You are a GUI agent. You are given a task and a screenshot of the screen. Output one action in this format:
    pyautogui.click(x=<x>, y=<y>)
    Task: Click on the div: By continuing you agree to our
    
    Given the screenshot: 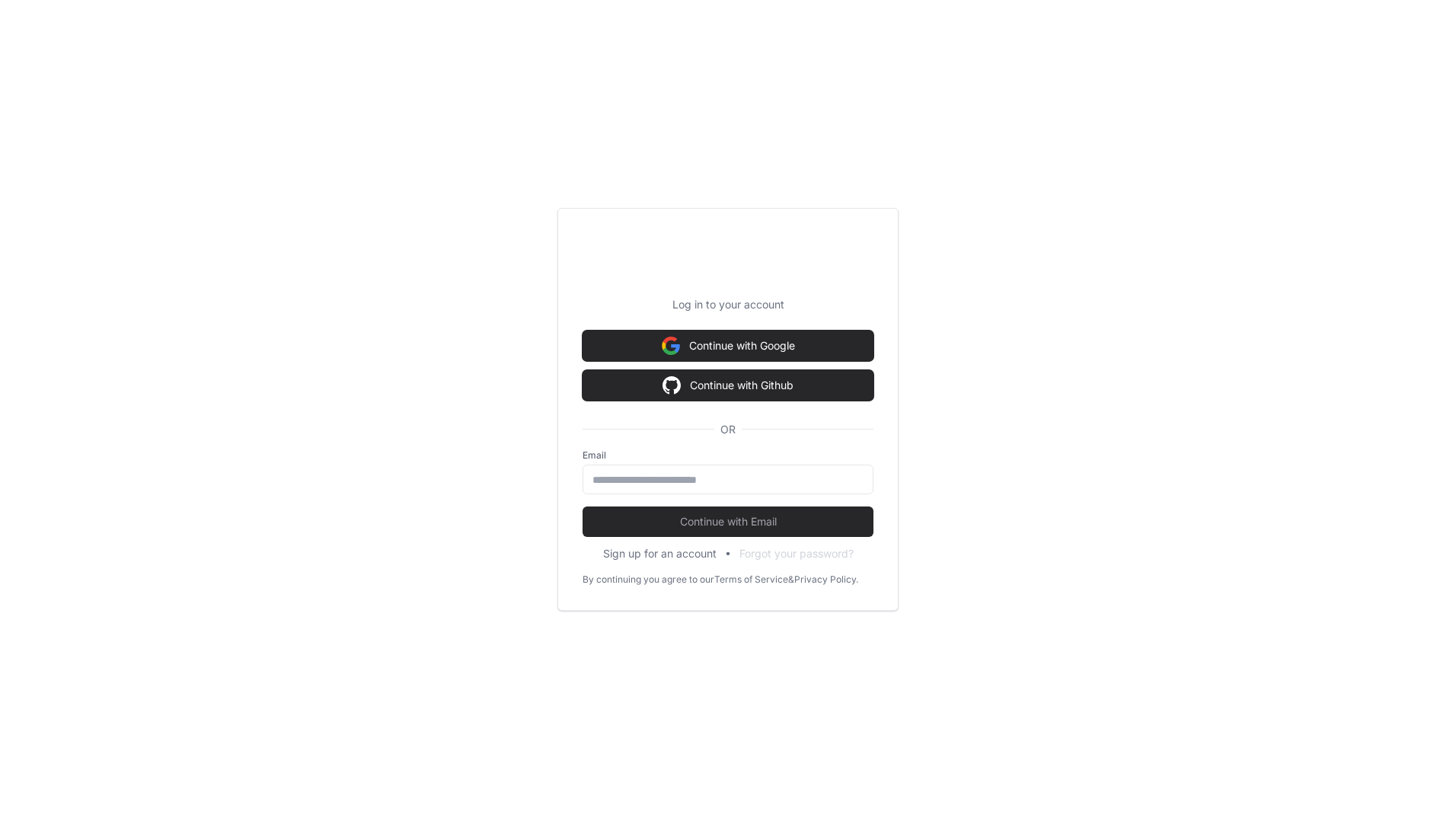 What is the action you would take?
    pyautogui.click(x=648, y=579)
    